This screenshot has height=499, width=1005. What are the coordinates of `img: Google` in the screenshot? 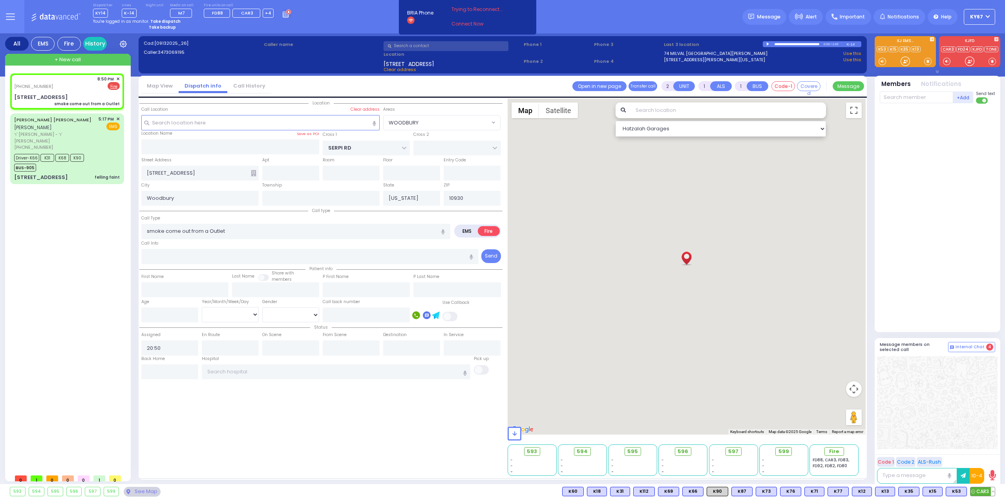 It's located at (523, 430).